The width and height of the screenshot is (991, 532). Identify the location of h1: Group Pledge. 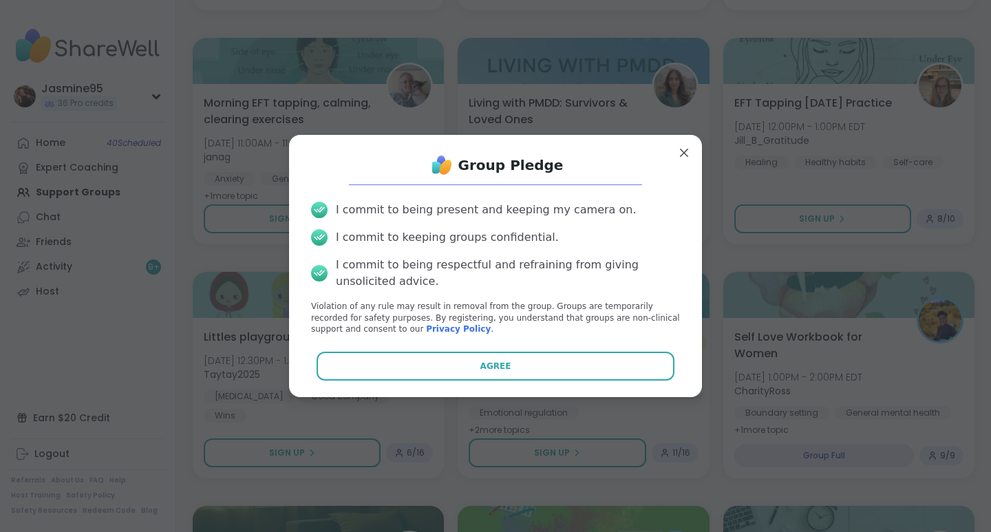
(511, 165).